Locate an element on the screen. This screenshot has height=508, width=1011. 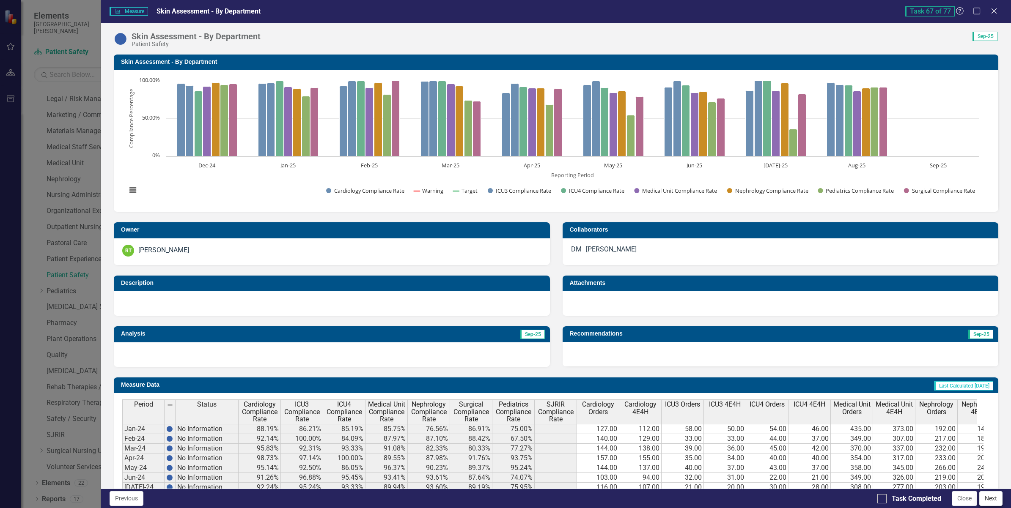
span: Medical Unit 4E4H is located at coordinates (894, 408).